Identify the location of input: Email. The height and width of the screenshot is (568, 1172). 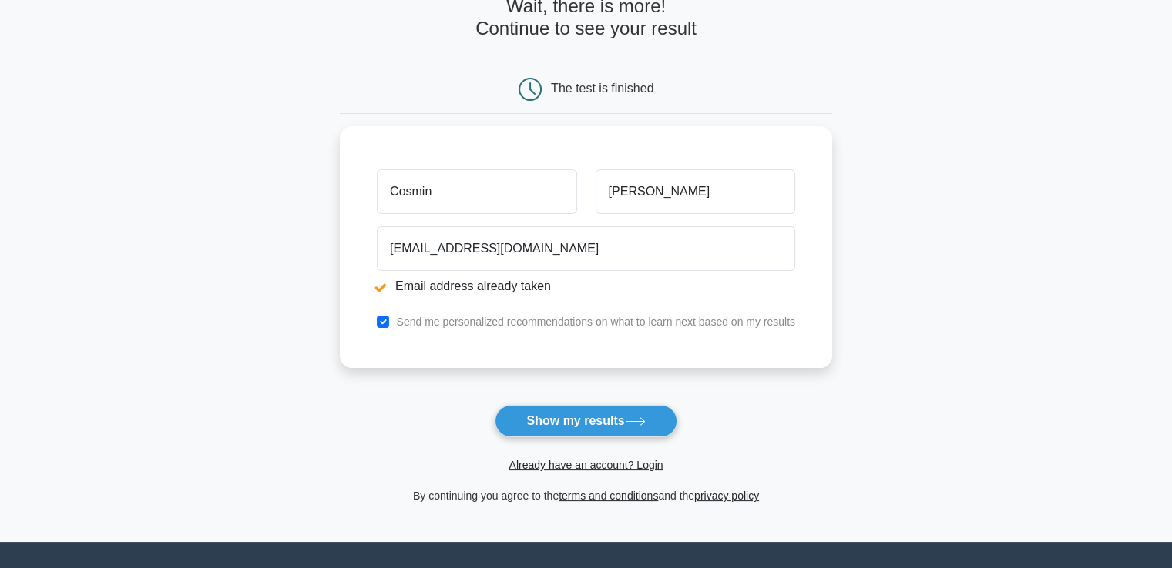
(585, 249).